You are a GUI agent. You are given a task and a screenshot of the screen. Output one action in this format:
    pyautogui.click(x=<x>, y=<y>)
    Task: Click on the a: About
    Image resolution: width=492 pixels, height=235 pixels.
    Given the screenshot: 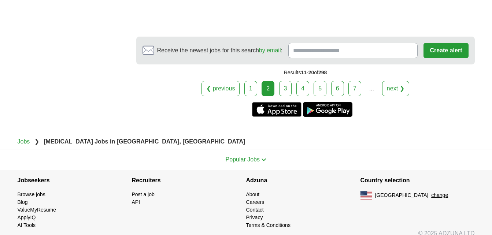 What is the action you would take?
    pyautogui.click(x=253, y=195)
    